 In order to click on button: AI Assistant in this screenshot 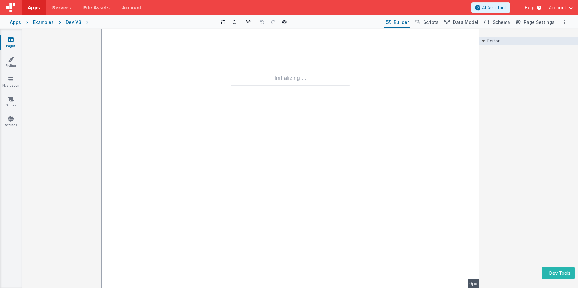, I will do `click(491, 8)`.